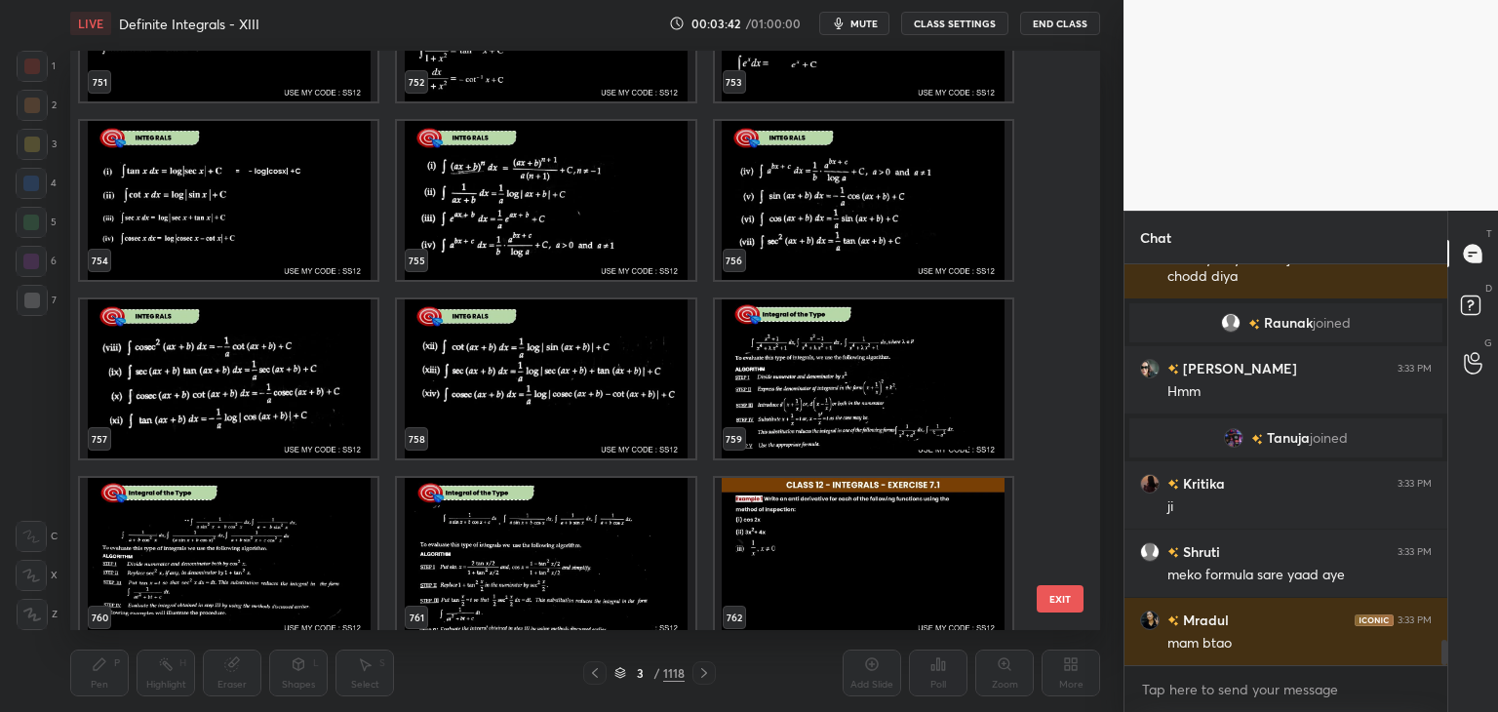  What do you see at coordinates (1299, 644) in the screenshot?
I see `div: mam btao` at bounding box center [1299, 644].